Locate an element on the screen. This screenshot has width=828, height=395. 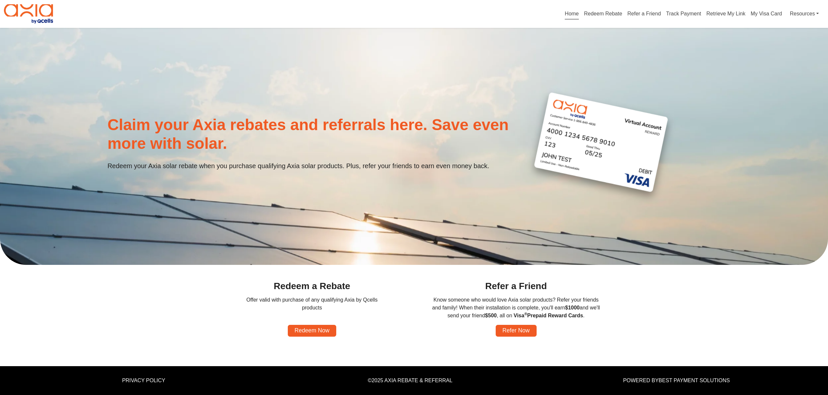
b: $500 is located at coordinates (491, 315).